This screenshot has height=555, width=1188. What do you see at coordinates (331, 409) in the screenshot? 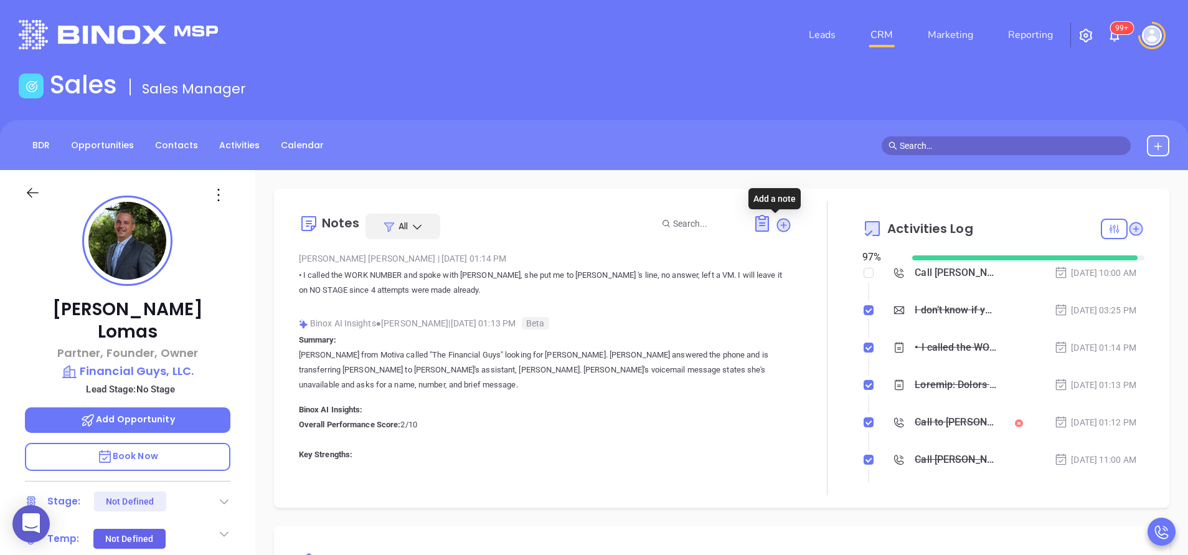
I see `b: Binox AI Insights:` at bounding box center [331, 409].